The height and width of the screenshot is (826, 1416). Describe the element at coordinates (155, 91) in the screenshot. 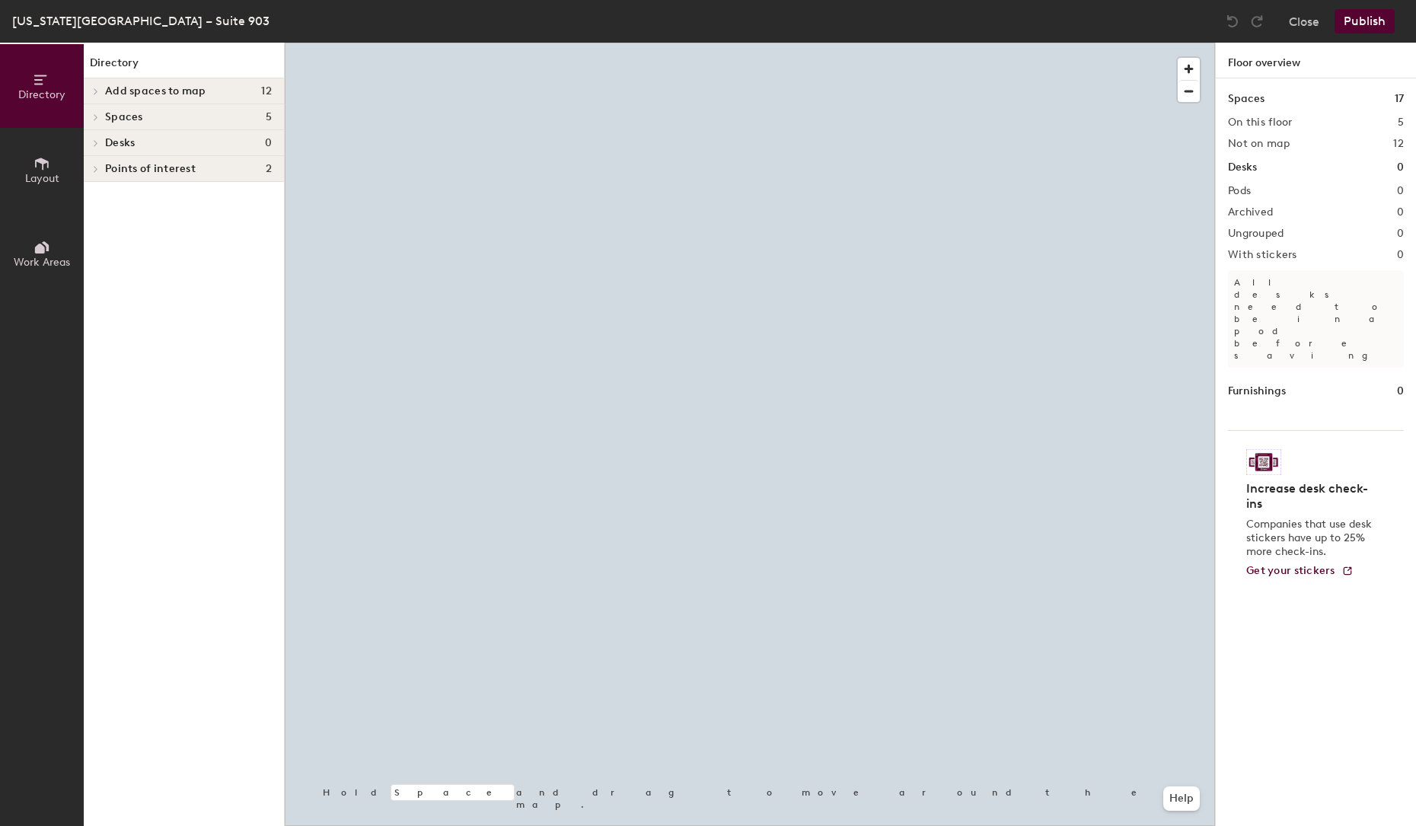

I see `span: Add spaces to map` at that location.